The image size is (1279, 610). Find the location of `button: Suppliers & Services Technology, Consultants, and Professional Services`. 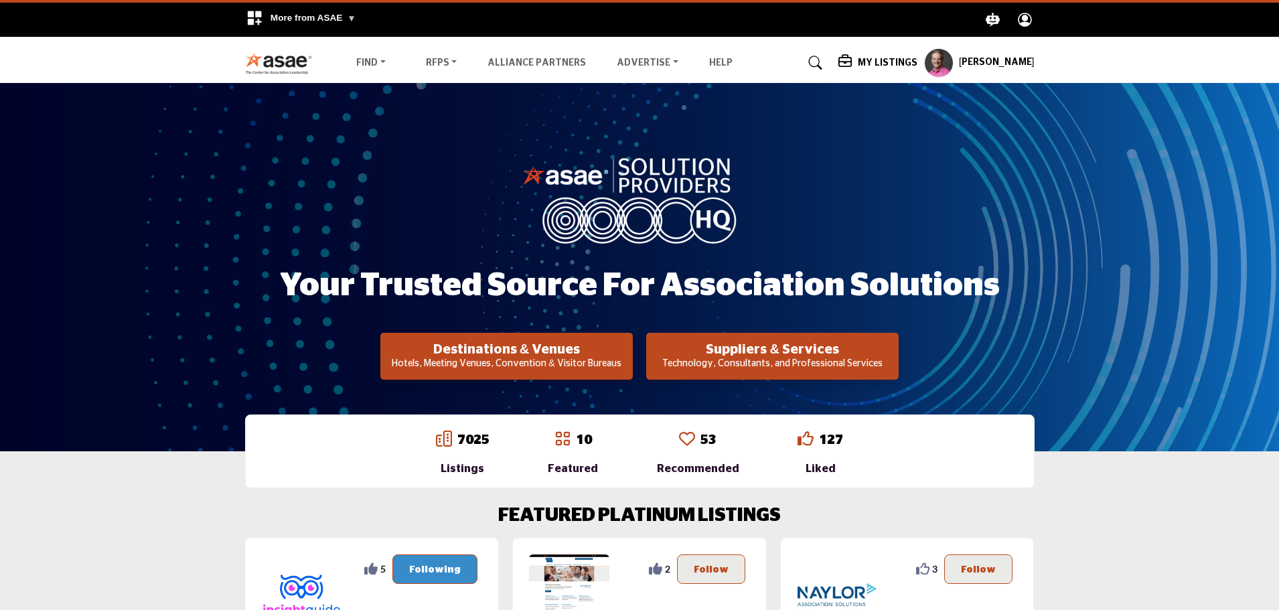

button: Suppliers & Services Technology, Consultants, and Professional Services is located at coordinates (772, 356).